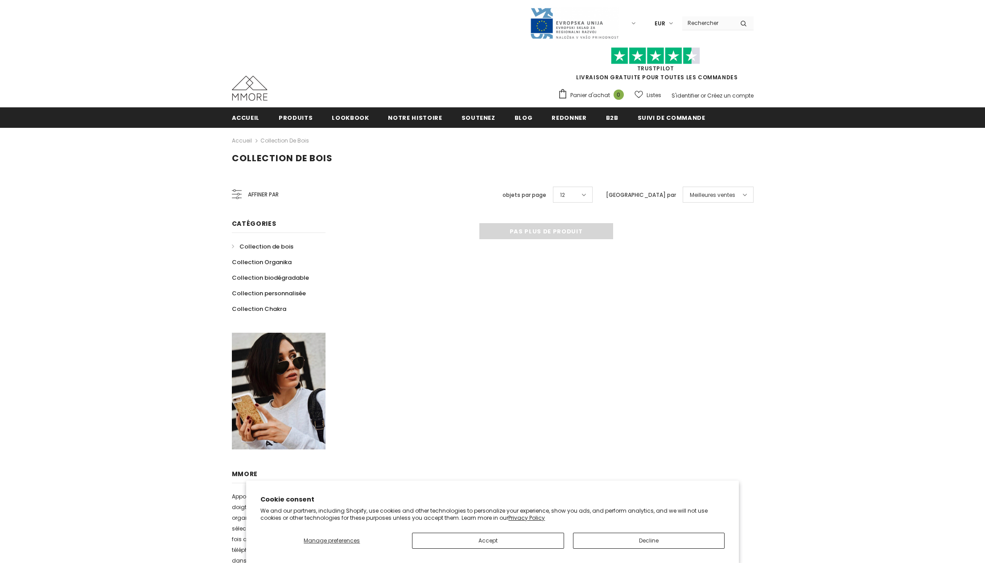 The height and width of the screenshot is (563, 985). I want to click on span: LIVRAISON GRATUITE POUR TOUTES LES COMMANDES, so click(655, 66).